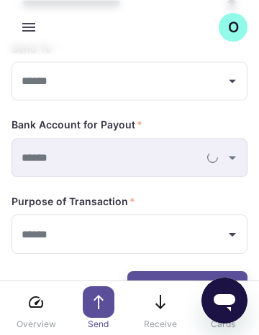 The width and height of the screenshot is (259, 335). I want to click on p: Overview, so click(36, 325).